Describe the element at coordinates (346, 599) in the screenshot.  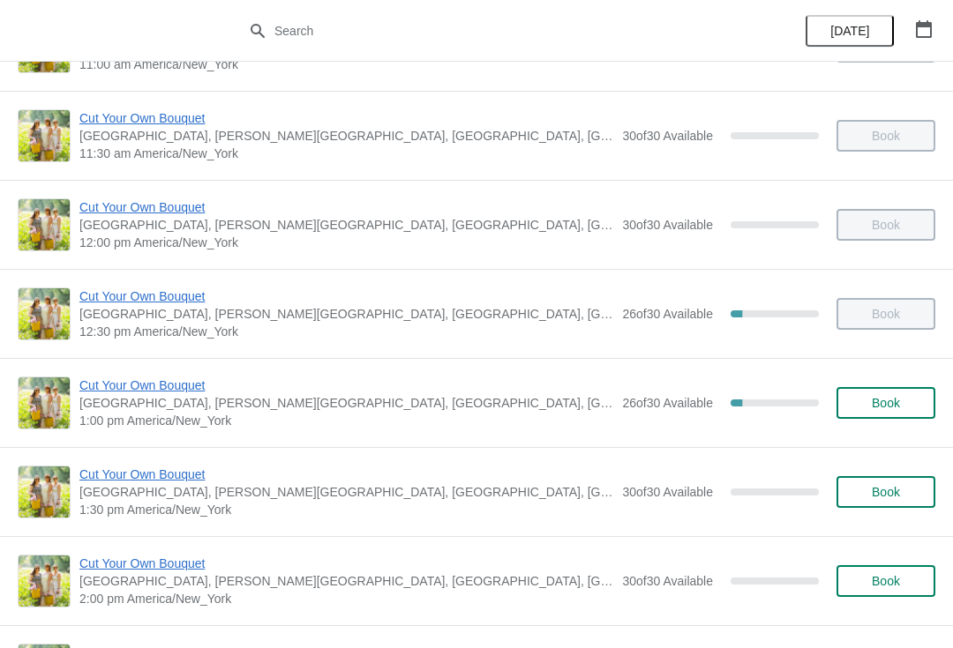
I see `span: 2:00 pm America/New_York` at that location.